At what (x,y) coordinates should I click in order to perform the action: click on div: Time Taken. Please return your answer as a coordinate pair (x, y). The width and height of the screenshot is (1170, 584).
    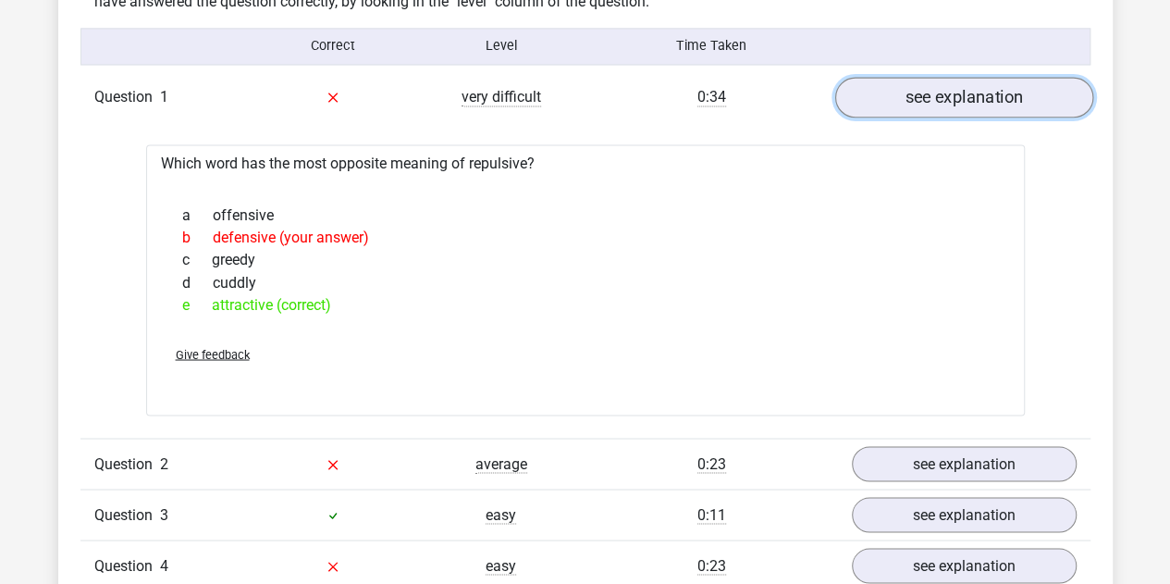
    Looking at the image, I should click on (711, 46).